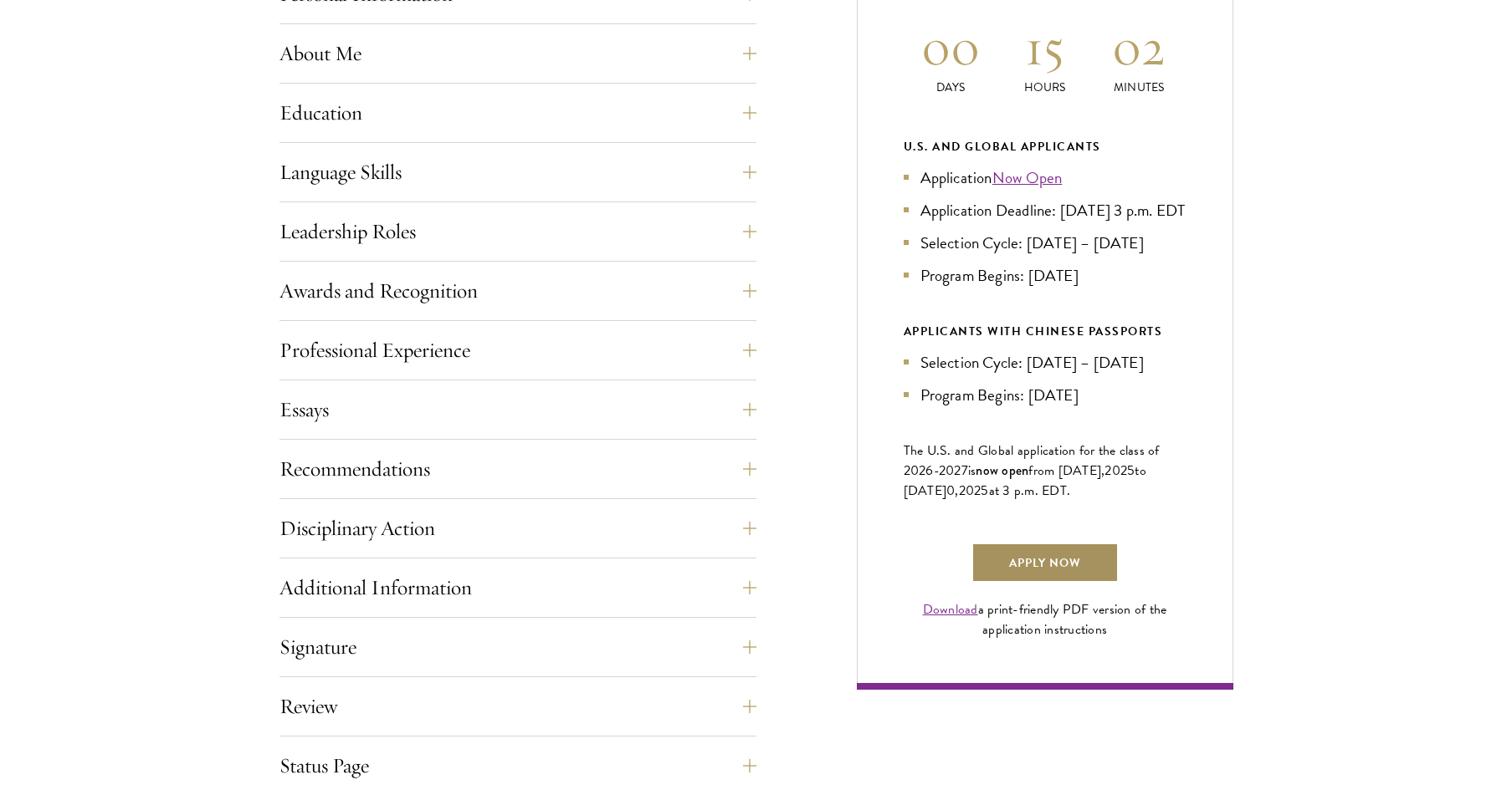 This screenshot has height=795, width=1512. I want to click on button: Essays, so click(518, 410).